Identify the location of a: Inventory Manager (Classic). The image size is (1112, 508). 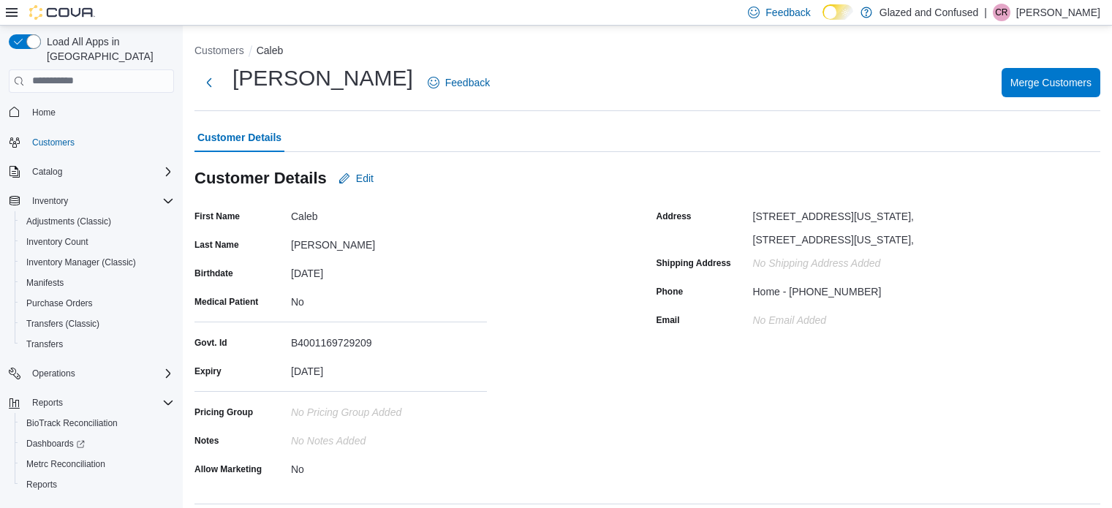
(81, 263).